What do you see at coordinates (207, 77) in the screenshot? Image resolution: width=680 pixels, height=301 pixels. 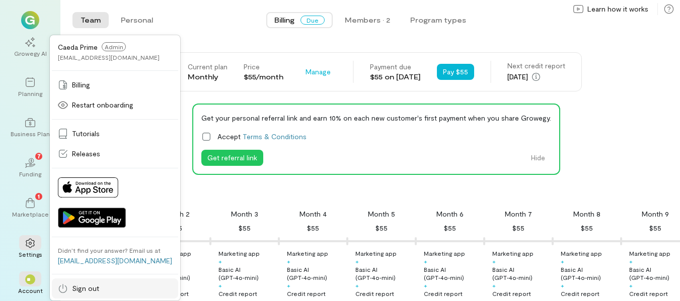 I see `div: Monthly` at bounding box center [207, 77].